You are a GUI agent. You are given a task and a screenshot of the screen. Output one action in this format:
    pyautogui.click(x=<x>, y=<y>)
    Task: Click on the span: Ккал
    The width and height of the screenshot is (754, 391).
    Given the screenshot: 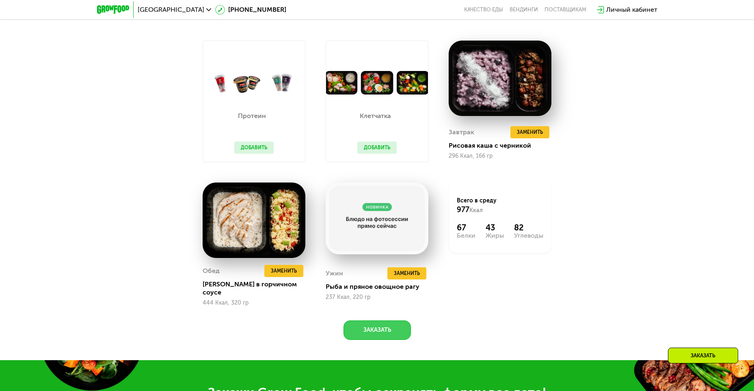 What is the action you would take?
    pyautogui.click(x=476, y=210)
    